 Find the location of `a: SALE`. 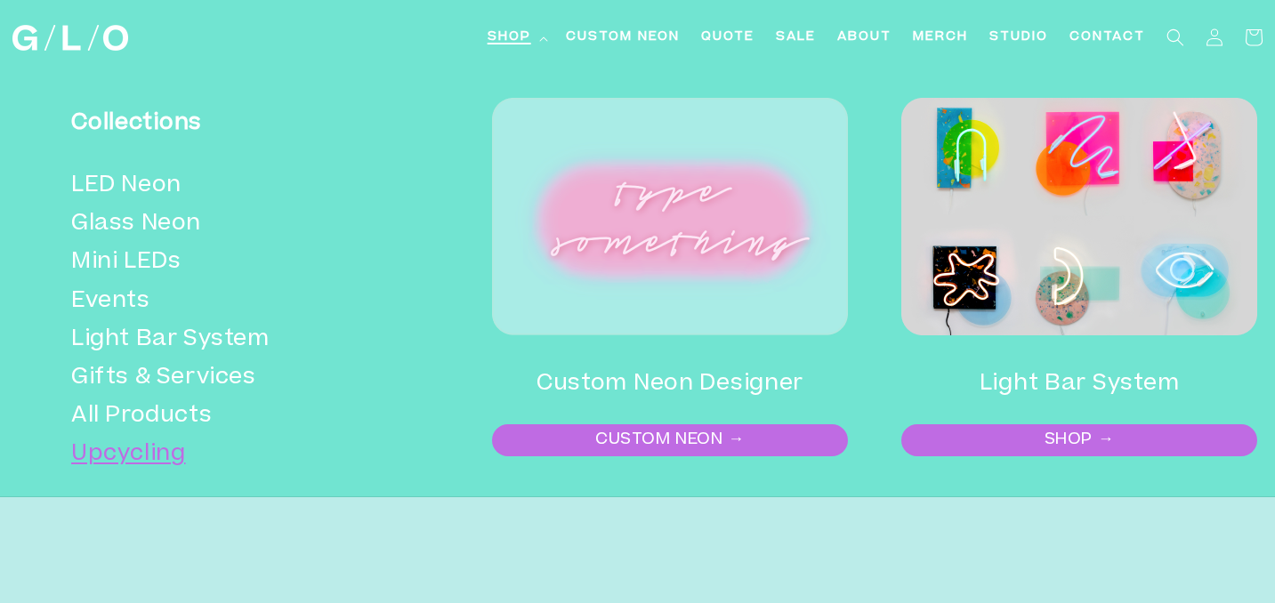

a: SALE is located at coordinates (795, 37).